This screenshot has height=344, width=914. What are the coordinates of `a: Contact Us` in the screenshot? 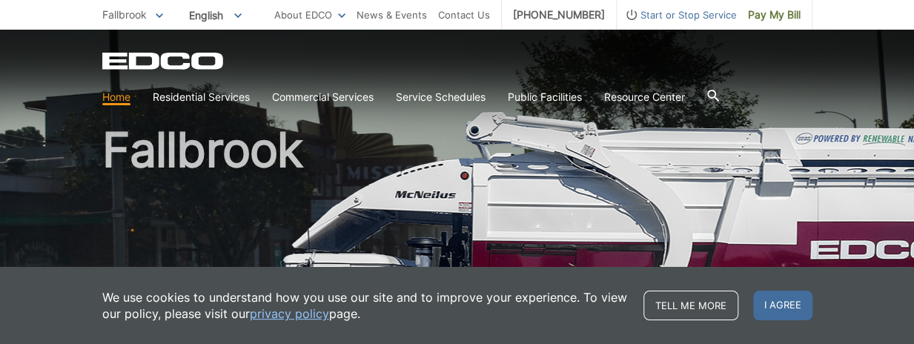 It's located at (464, 15).